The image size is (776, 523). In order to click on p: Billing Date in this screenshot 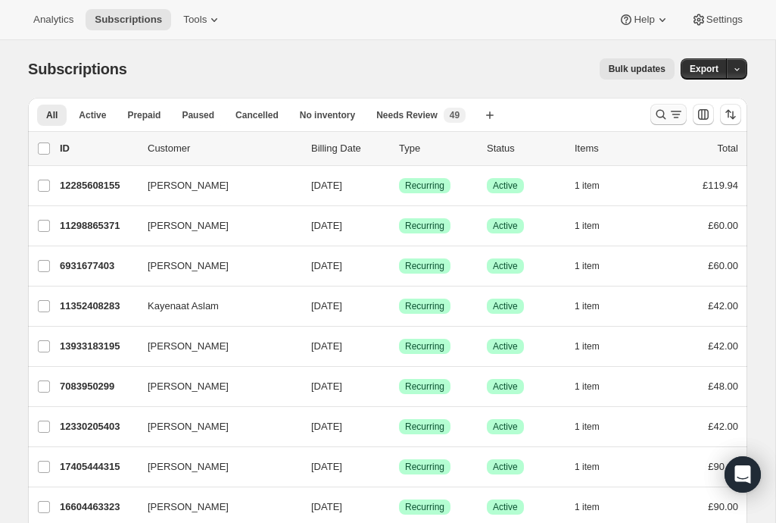, I will do `click(349, 148)`.